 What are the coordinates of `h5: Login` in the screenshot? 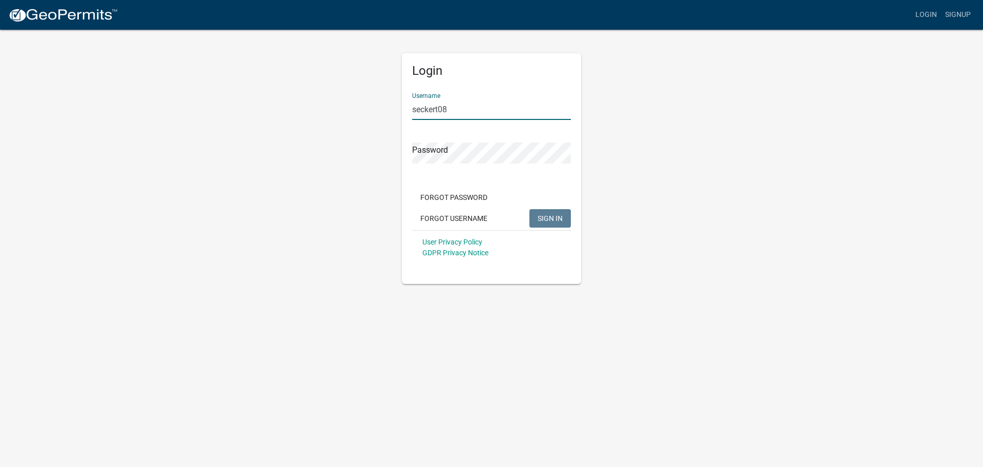 It's located at (492, 71).